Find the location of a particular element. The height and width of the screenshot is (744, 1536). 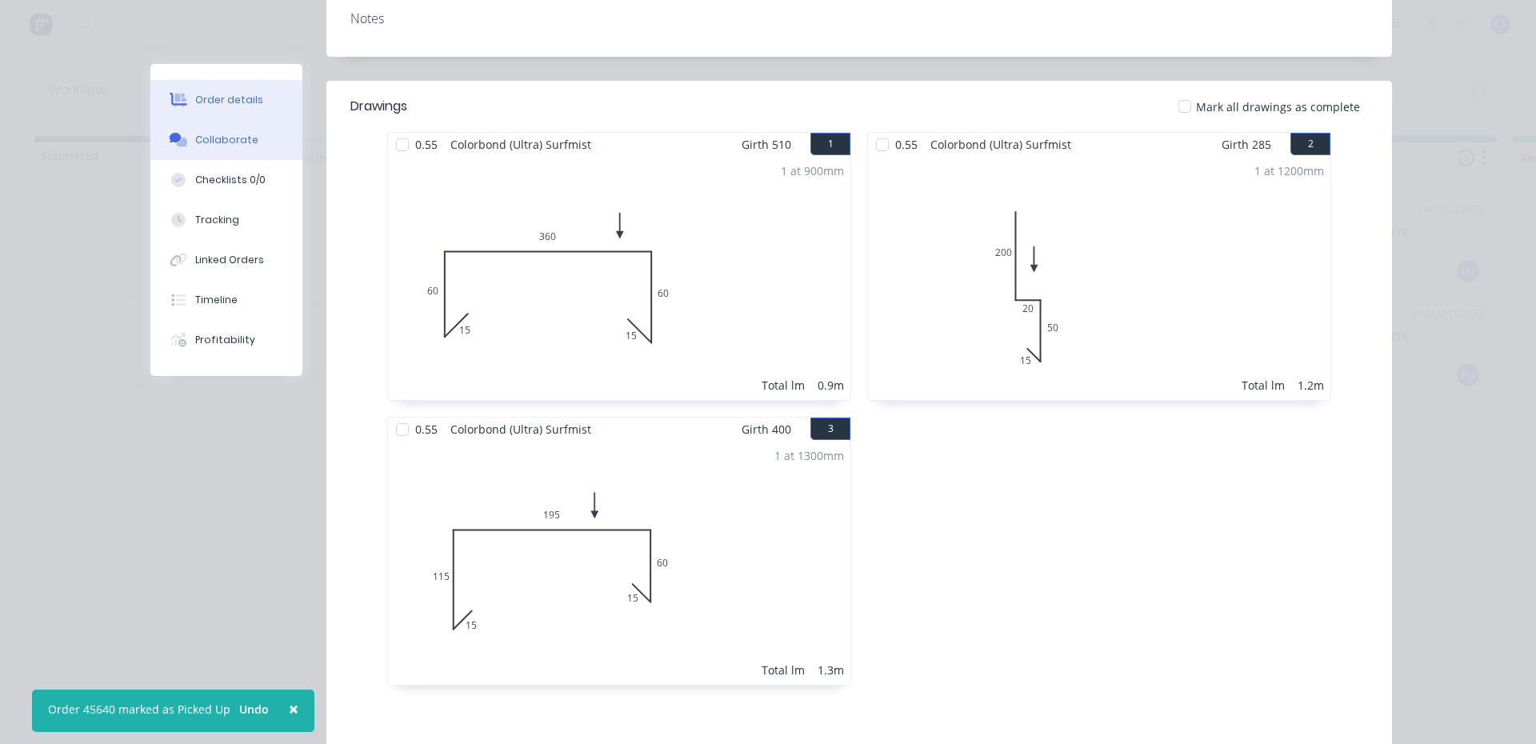

button: Tracking is located at coordinates (226, 220).